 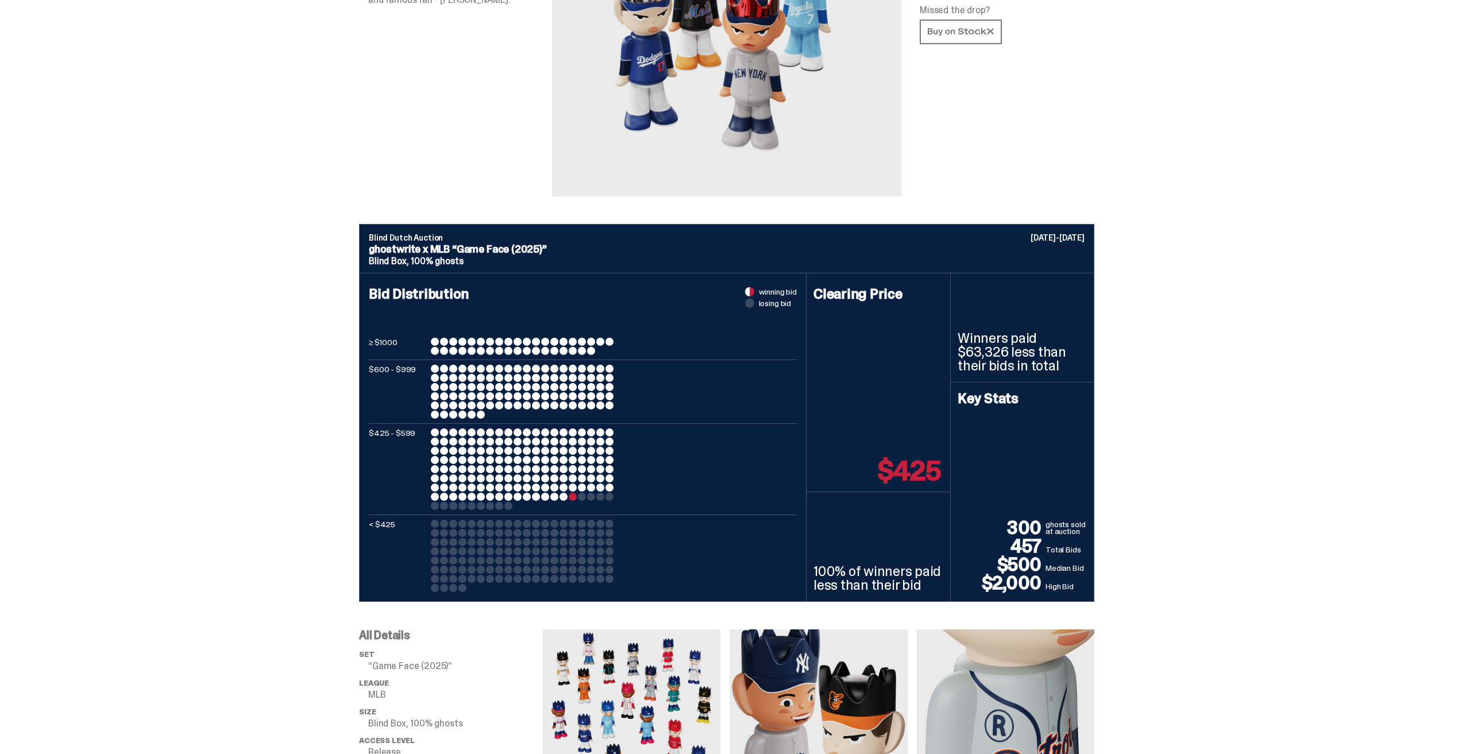 I want to click on p: $2,000, so click(x=1001, y=583).